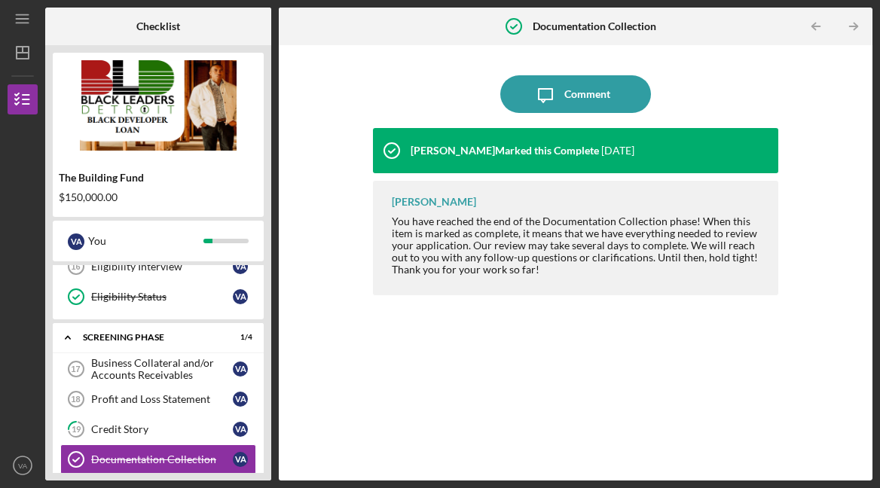 This screenshot has width=880, height=488. Describe the element at coordinates (158, 267) in the screenshot. I see `a: 16Eligibility InterviewVA` at that location.